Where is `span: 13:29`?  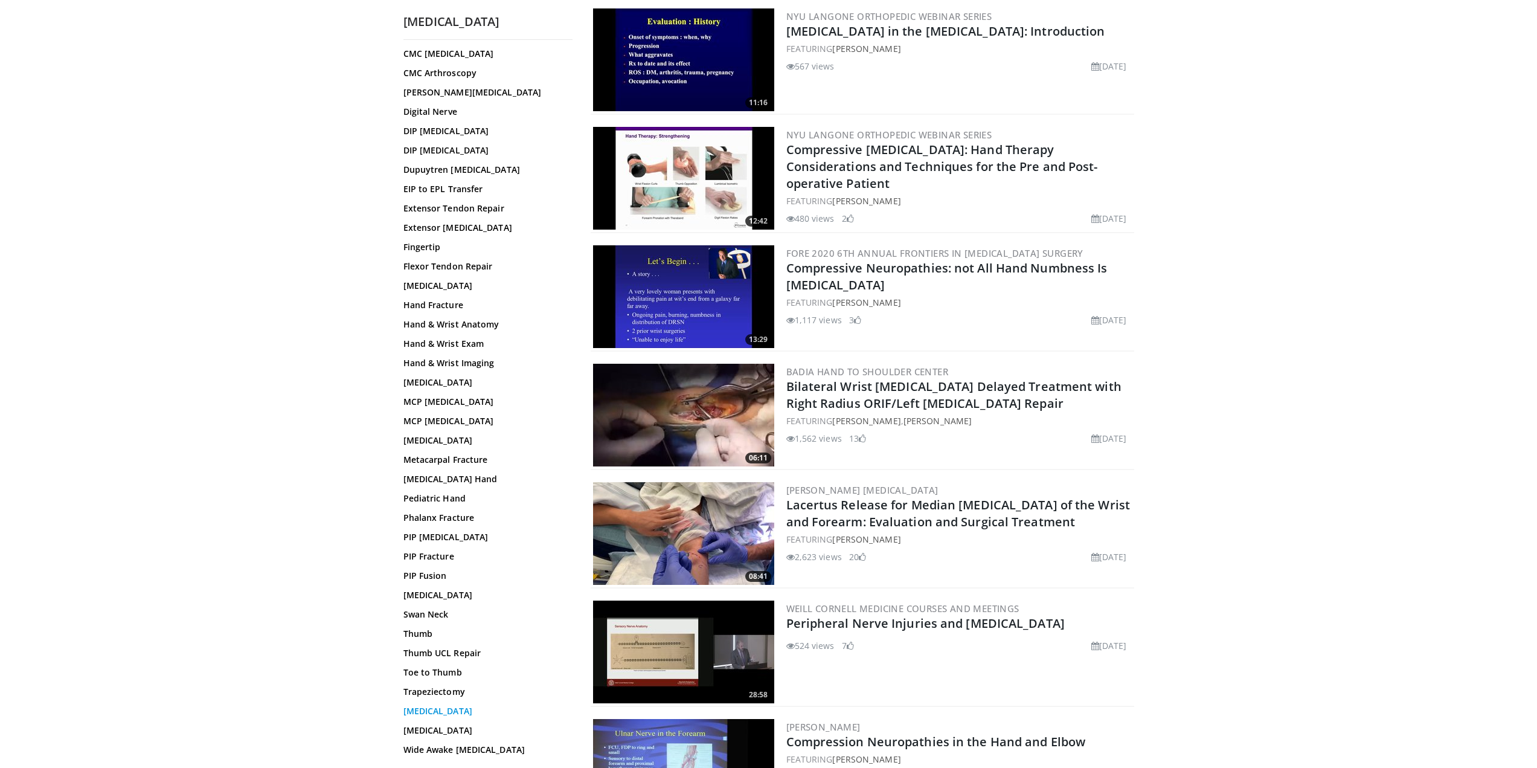 span: 13:29 is located at coordinates (758, 339).